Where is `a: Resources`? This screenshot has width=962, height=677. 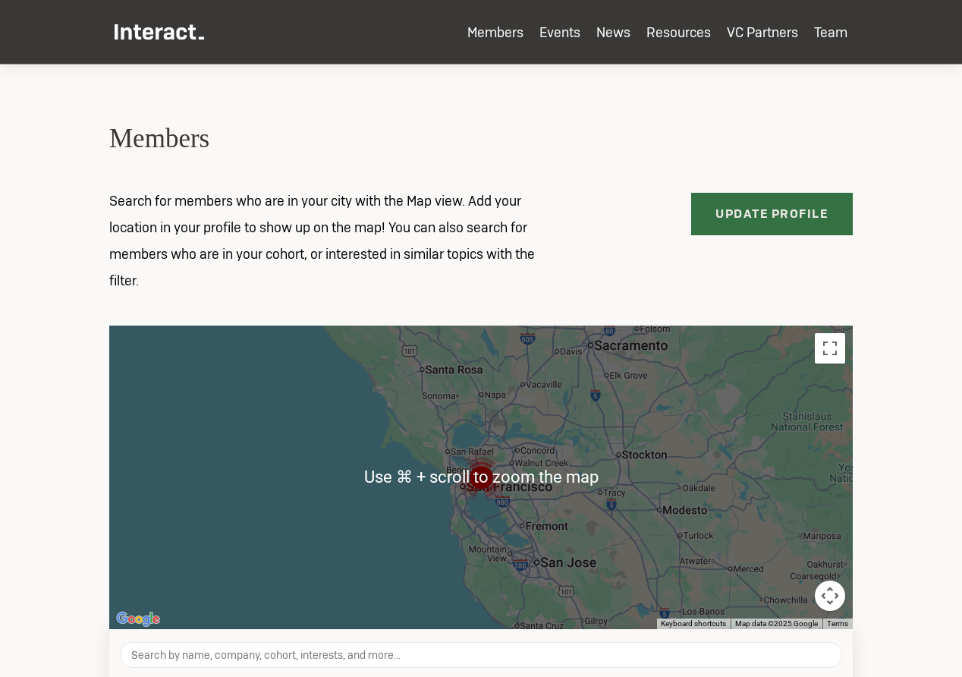 a: Resources is located at coordinates (679, 32).